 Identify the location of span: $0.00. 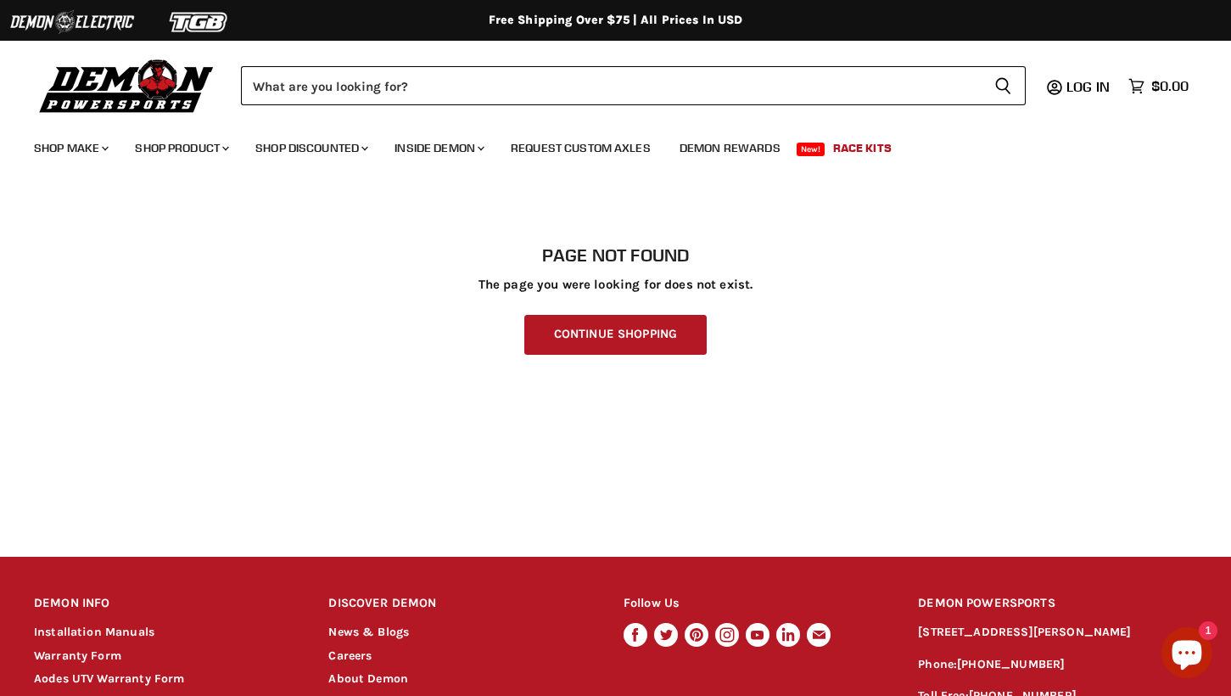
(1170, 86).